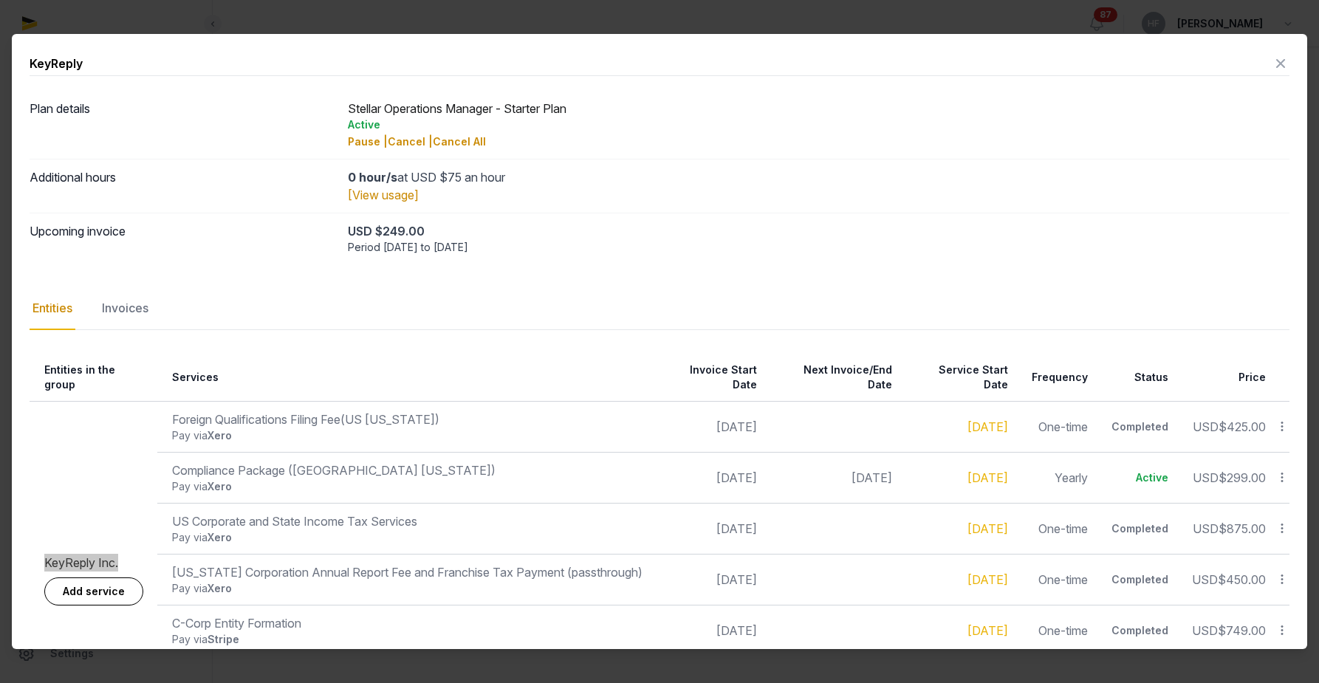  I want to click on span: Cancel All, so click(459, 141).